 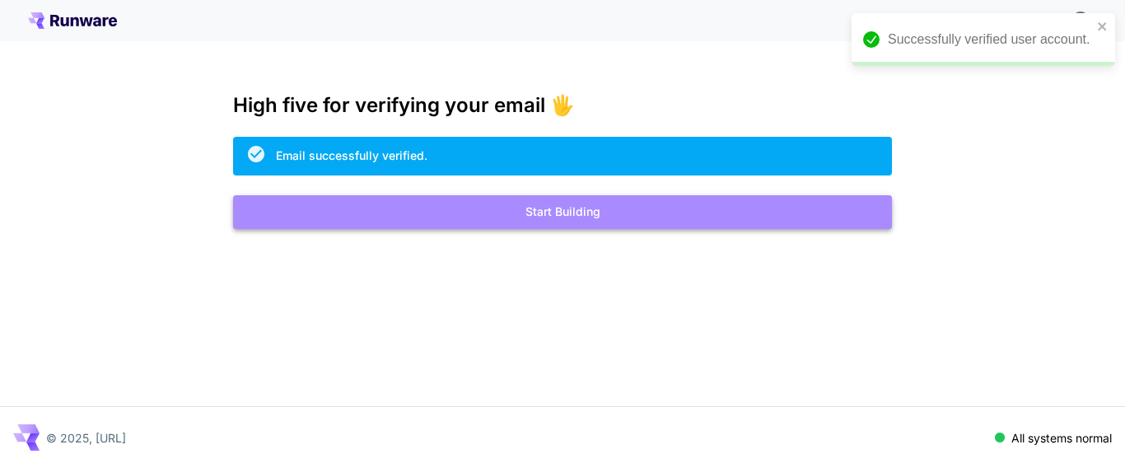 What do you see at coordinates (990, 40) in the screenshot?
I see `div: Successfully verified user account.` at bounding box center [990, 40].